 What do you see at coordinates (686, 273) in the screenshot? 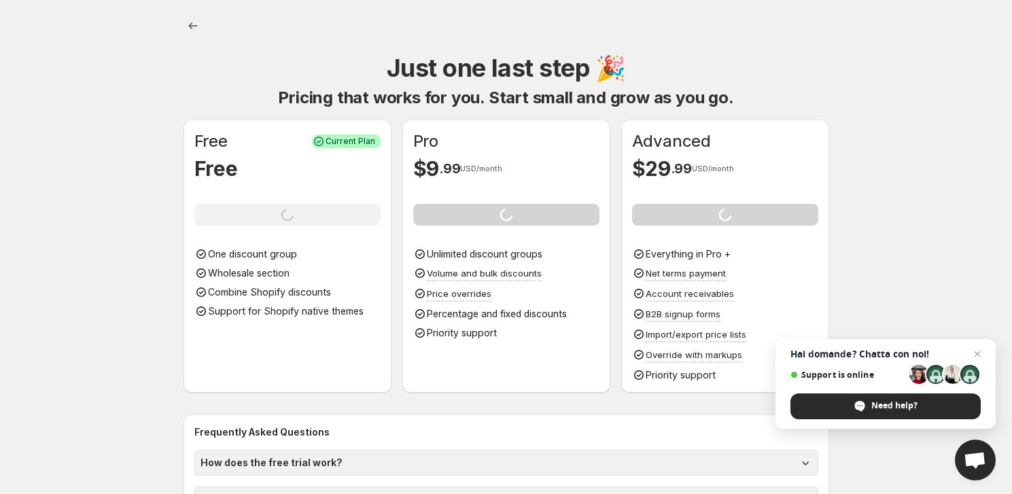
I see `span: Net terms payment` at bounding box center [686, 273].